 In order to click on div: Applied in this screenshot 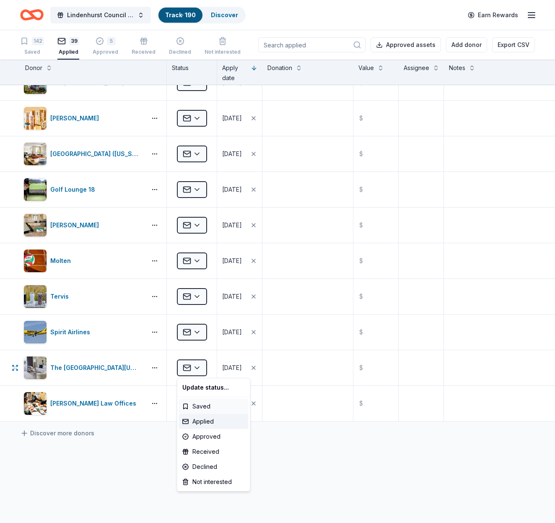, I will do `click(214, 421)`.